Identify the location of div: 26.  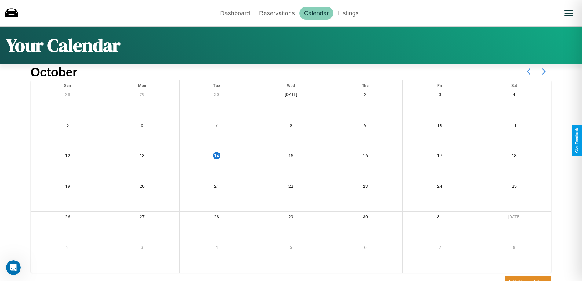
(68, 218).